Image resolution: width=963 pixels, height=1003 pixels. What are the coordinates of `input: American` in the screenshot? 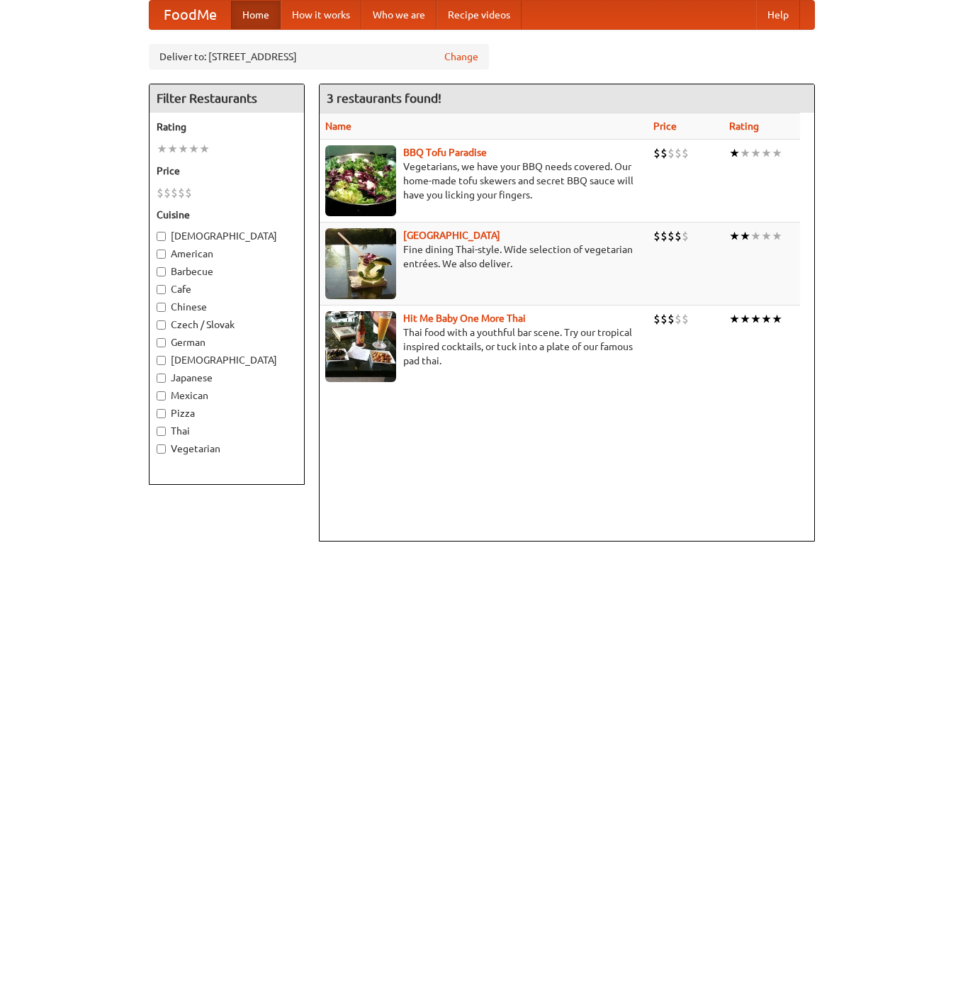 It's located at (161, 254).